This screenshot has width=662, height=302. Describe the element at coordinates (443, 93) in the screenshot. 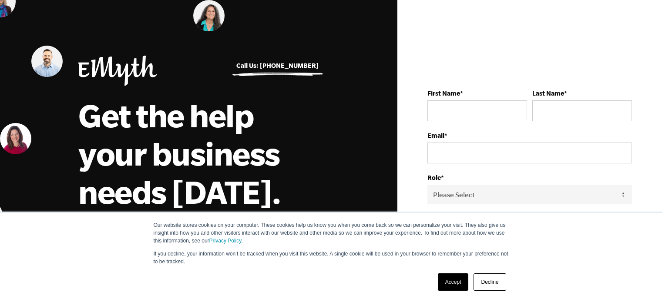

I see `strong: First Name` at that location.